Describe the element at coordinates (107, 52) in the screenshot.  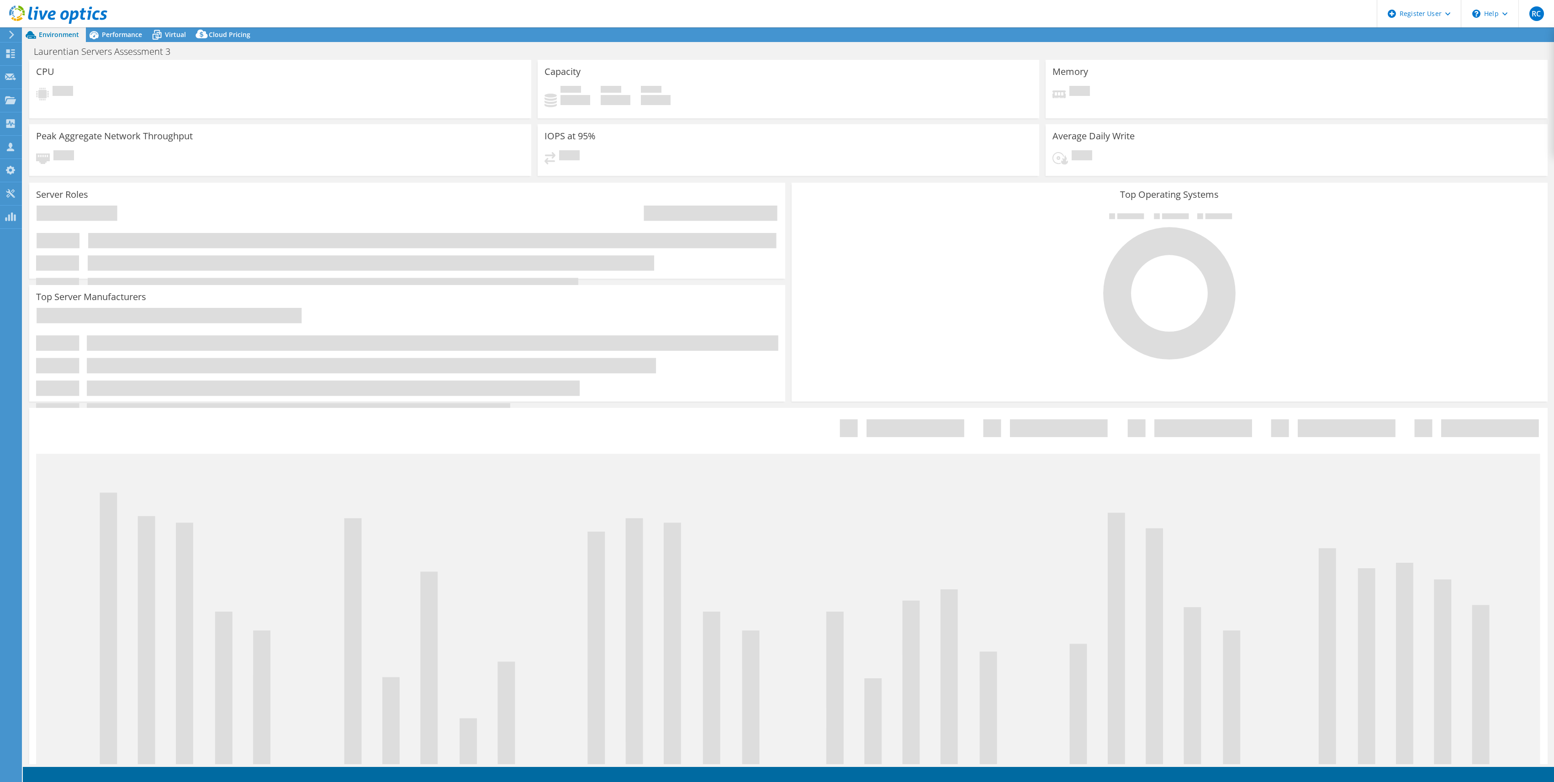
I see `h1: Laurentian Servers Assessment 3` at that location.